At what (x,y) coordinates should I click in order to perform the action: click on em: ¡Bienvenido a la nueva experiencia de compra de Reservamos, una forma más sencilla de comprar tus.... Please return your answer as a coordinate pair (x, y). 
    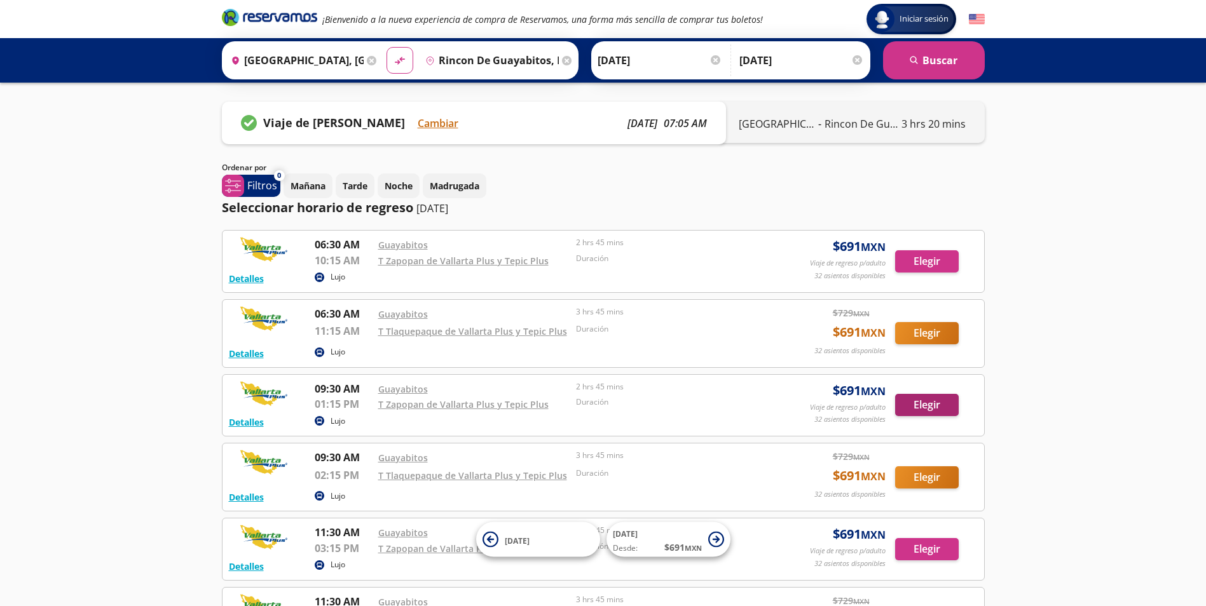
    Looking at the image, I should click on (542, 19).